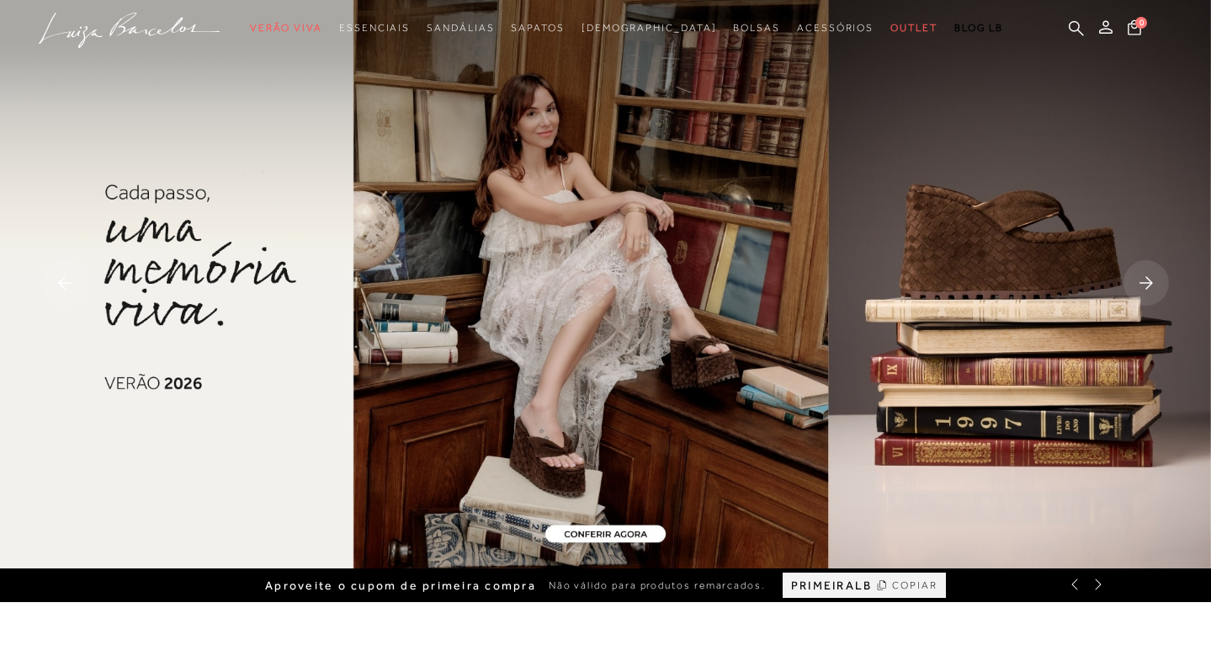  Describe the element at coordinates (1141, 23) in the screenshot. I see `span: 0` at that location.